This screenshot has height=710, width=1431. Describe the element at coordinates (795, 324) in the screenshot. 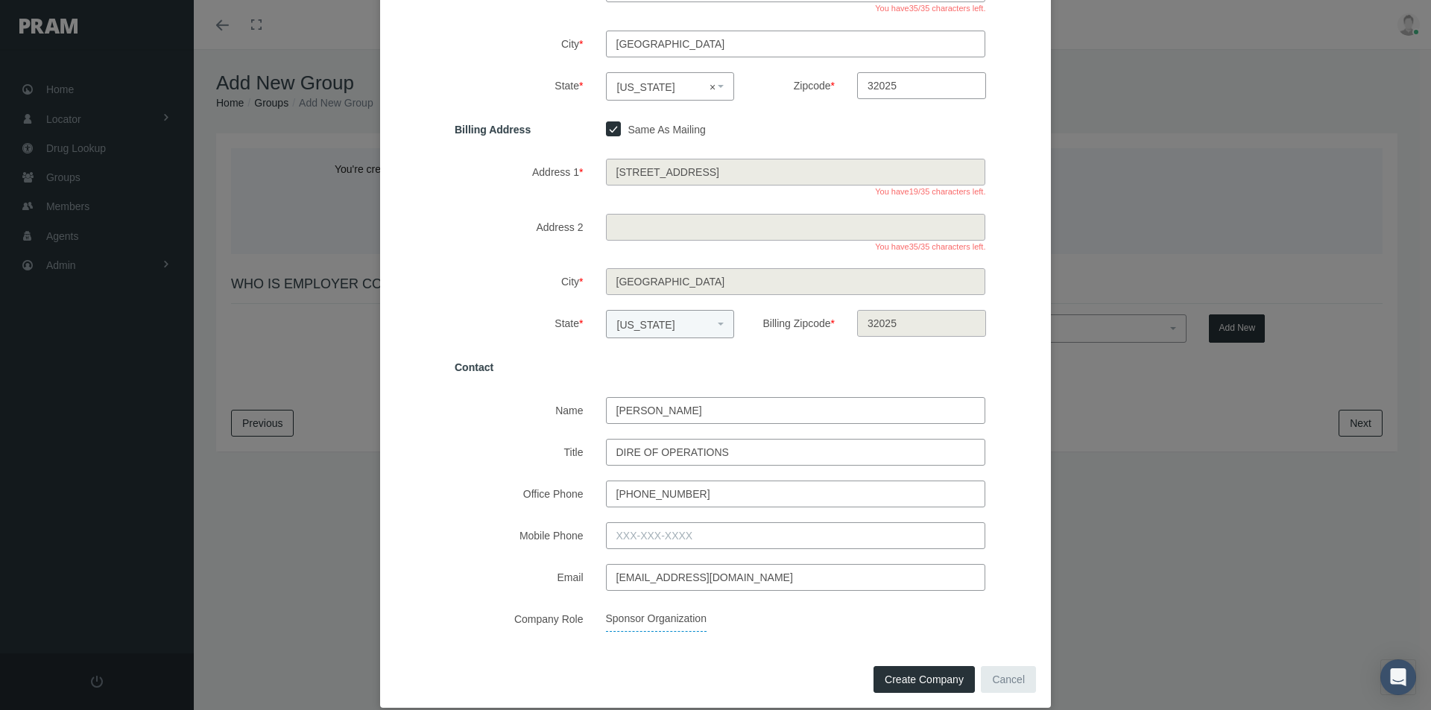

I see `label: Billing Zipcode` at that location.